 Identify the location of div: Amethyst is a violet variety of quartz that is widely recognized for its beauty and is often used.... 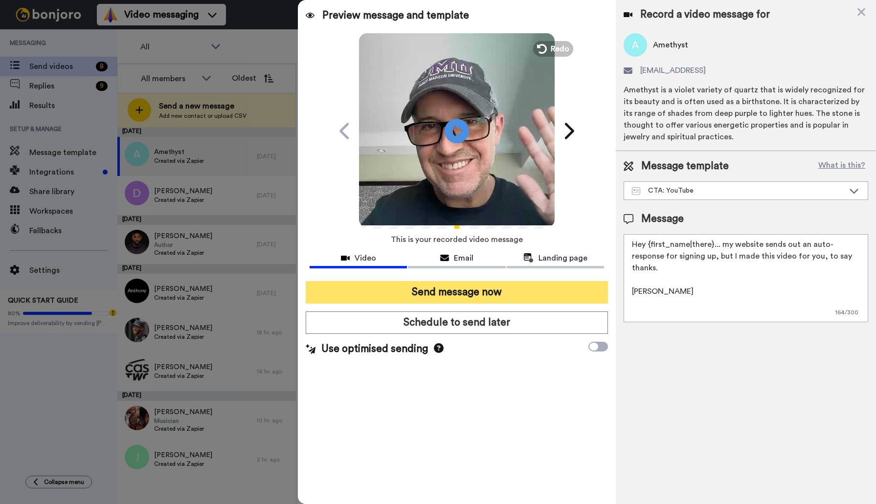
(746, 113).